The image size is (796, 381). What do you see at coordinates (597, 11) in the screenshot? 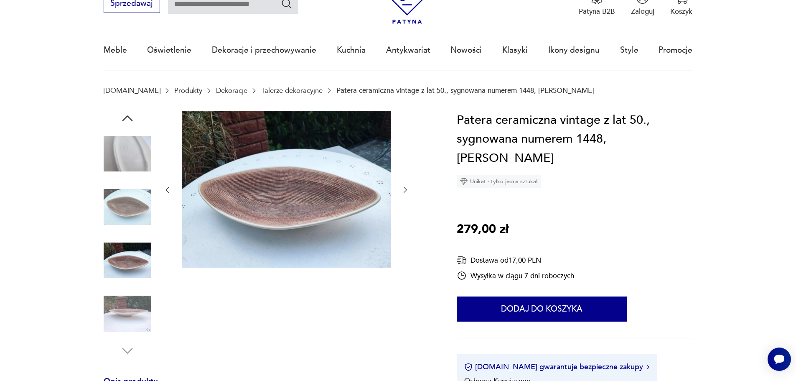
I see `p: Patyna B2B` at bounding box center [597, 11].